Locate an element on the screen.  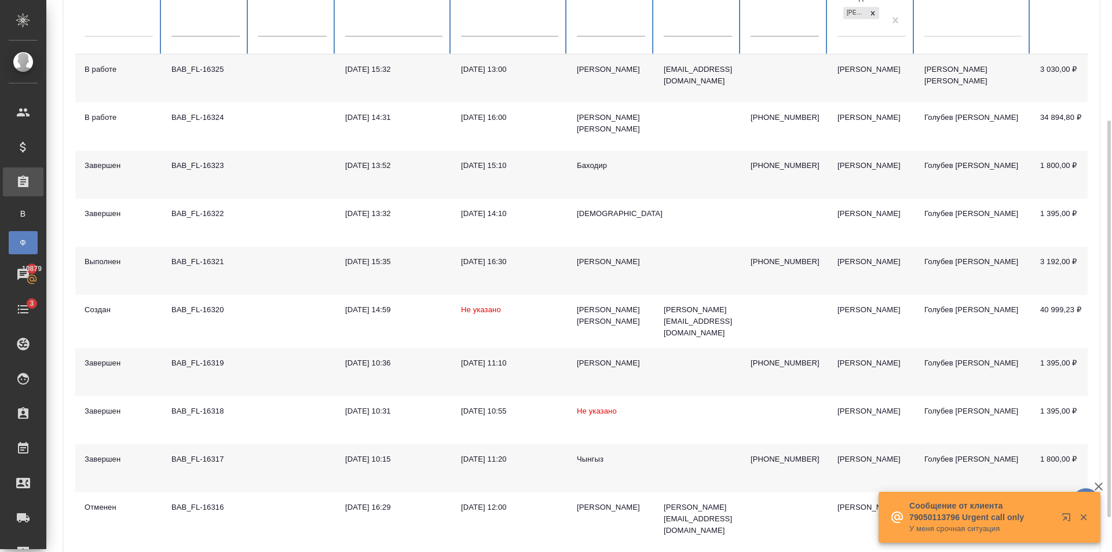
div: Баходир is located at coordinates (611, 166).